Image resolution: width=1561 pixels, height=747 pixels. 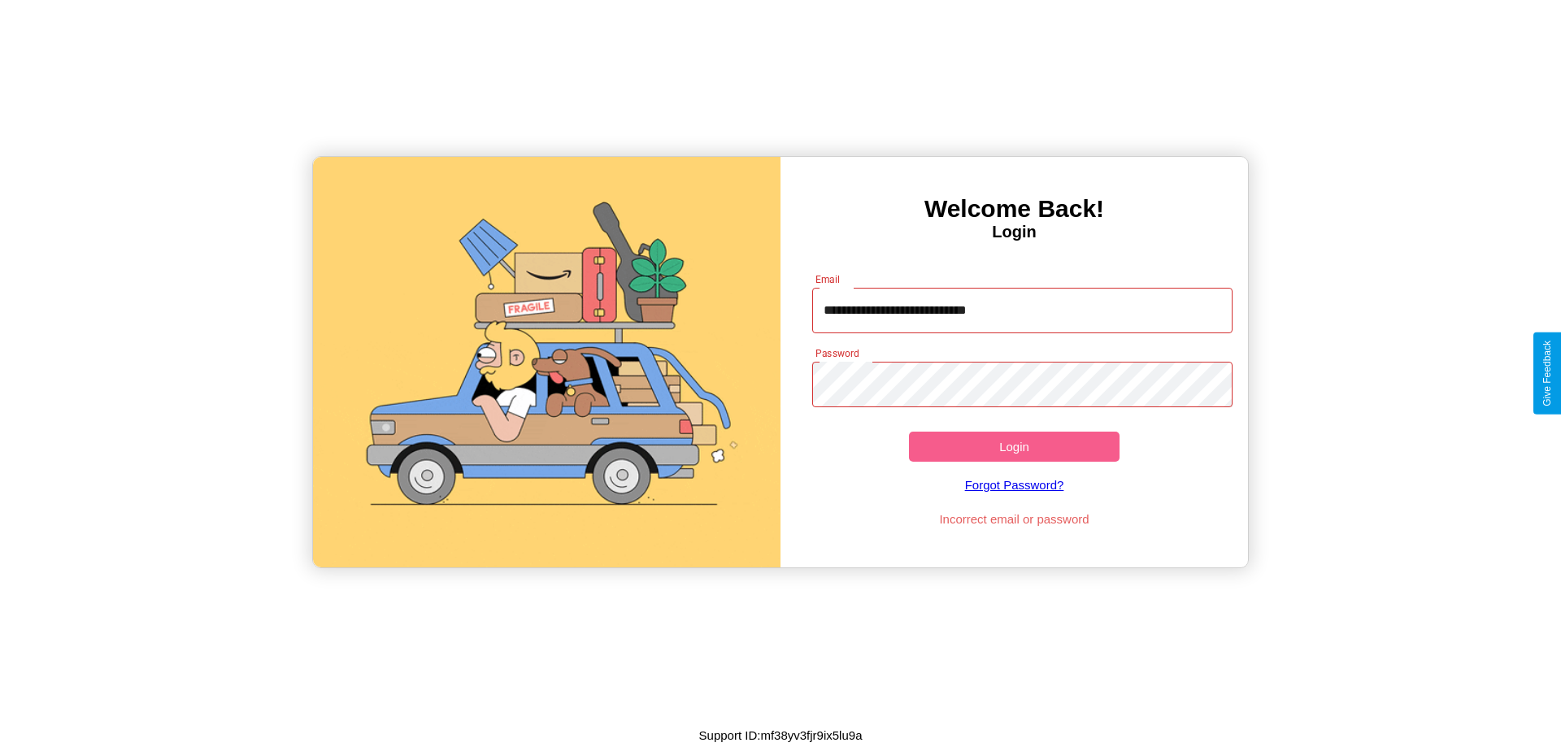 I want to click on div: Give Feedback, so click(x=1547, y=373).